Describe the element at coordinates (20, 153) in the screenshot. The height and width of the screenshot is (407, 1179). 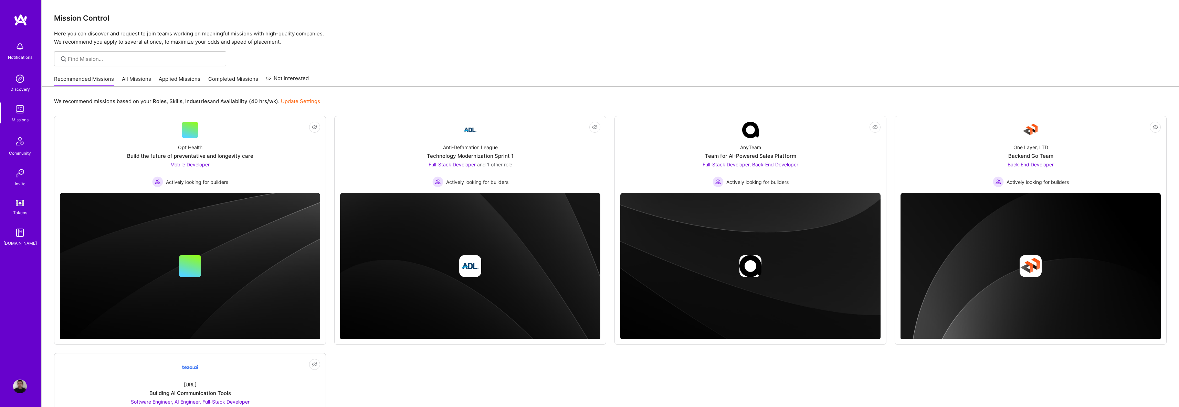
I see `div: Community` at that location.